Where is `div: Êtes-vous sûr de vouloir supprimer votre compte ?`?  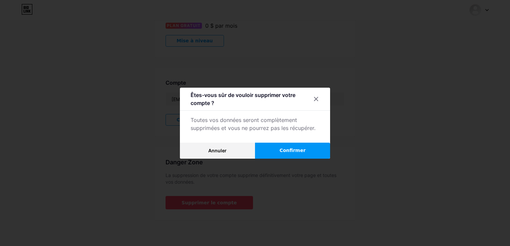 div: Êtes-vous sûr de vouloir supprimer votre compte ? is located at coordinates (250, 99).